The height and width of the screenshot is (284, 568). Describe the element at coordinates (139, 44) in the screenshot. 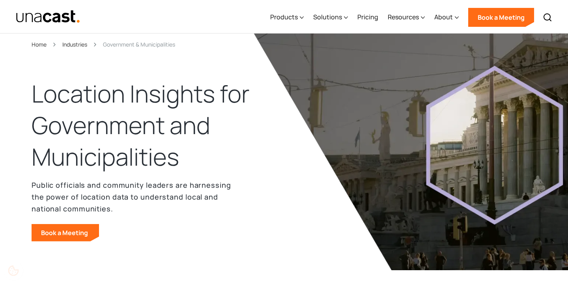

I see `div: Government & Municipalities` at that location.